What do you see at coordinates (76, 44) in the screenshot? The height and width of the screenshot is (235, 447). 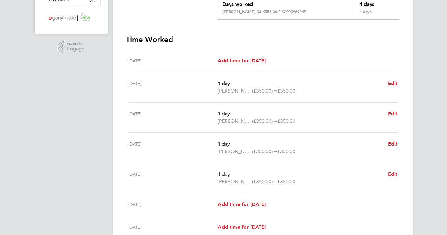 I see `span: Powered by` at bounding box center [76, 44].